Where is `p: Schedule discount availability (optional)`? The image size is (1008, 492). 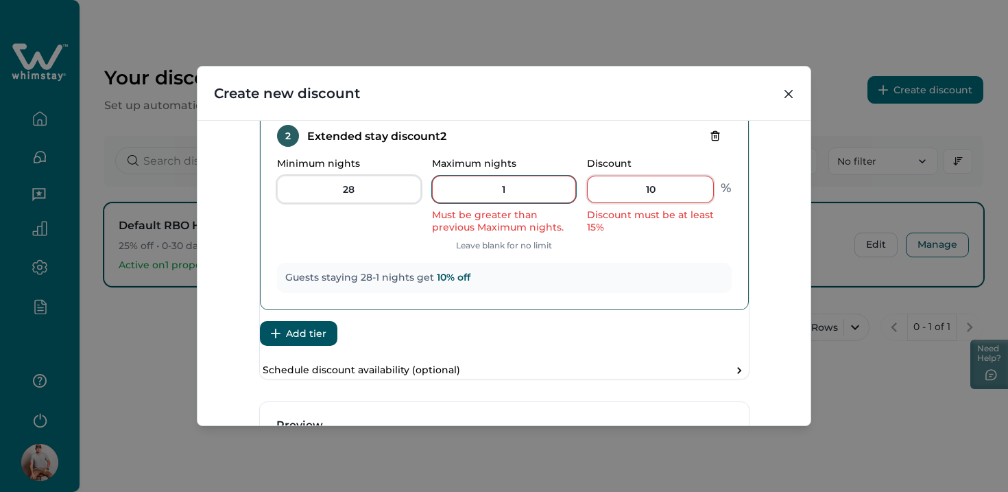 p: Schedule discount availability (optional) is located at coordinates (361, 370).